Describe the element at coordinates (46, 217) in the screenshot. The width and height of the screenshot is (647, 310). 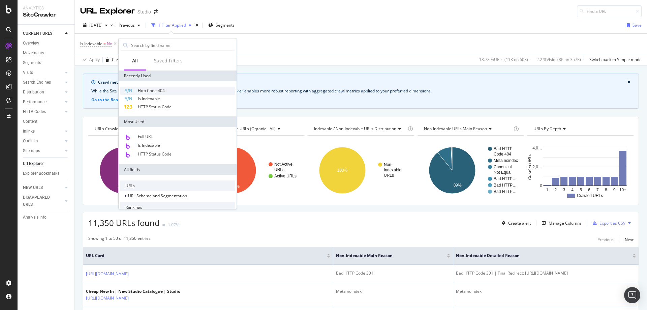
I see `a: Analysis Info` at that location.